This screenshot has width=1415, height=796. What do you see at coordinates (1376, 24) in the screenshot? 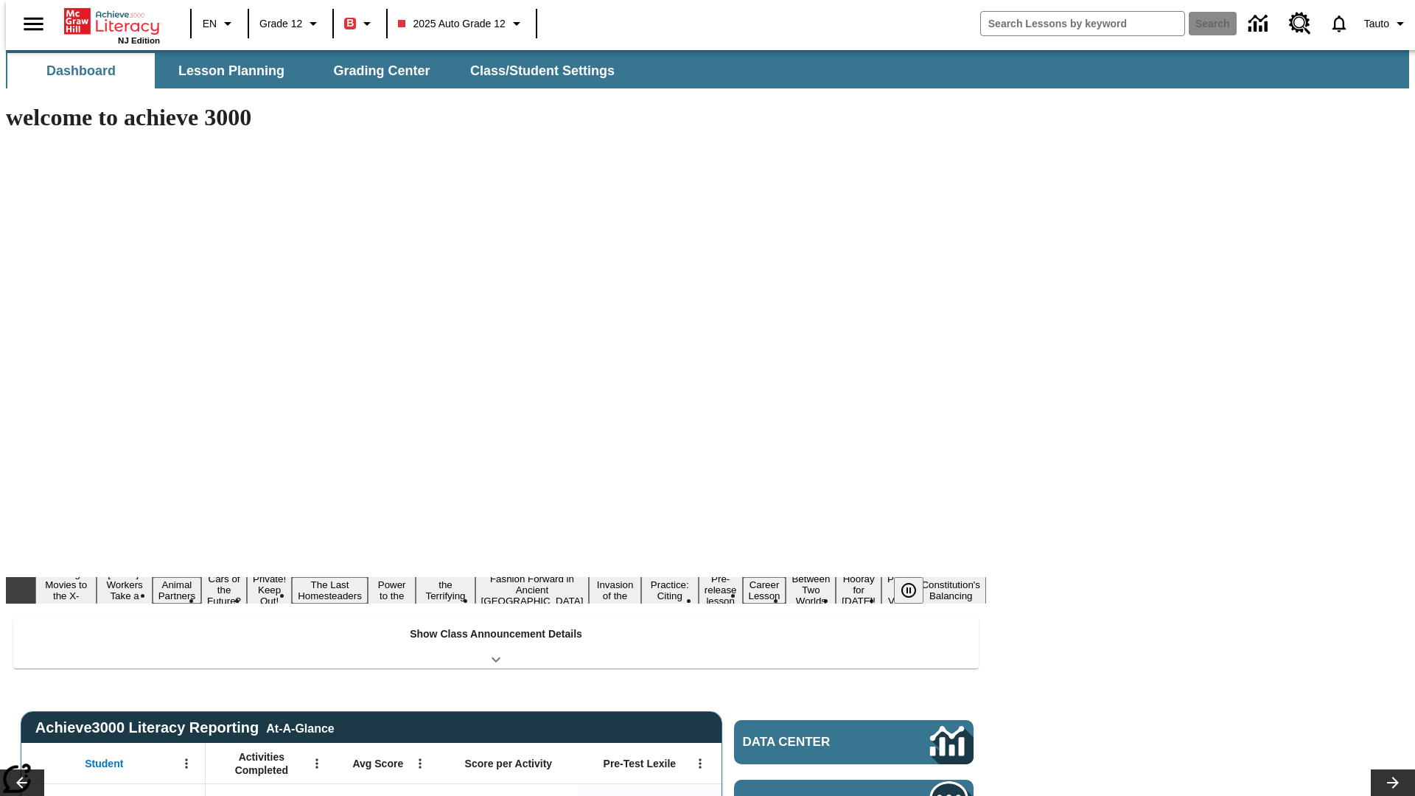
I see `span: Tauto` at bounding box center [1376, 24].